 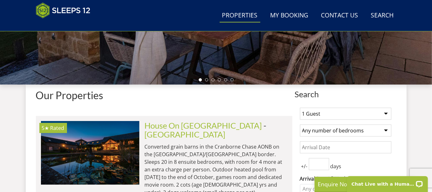 I want to click on span: House On The Hill has a 5 star rating under the Quality in Tourism Scheme, so click(x=45, y=128).